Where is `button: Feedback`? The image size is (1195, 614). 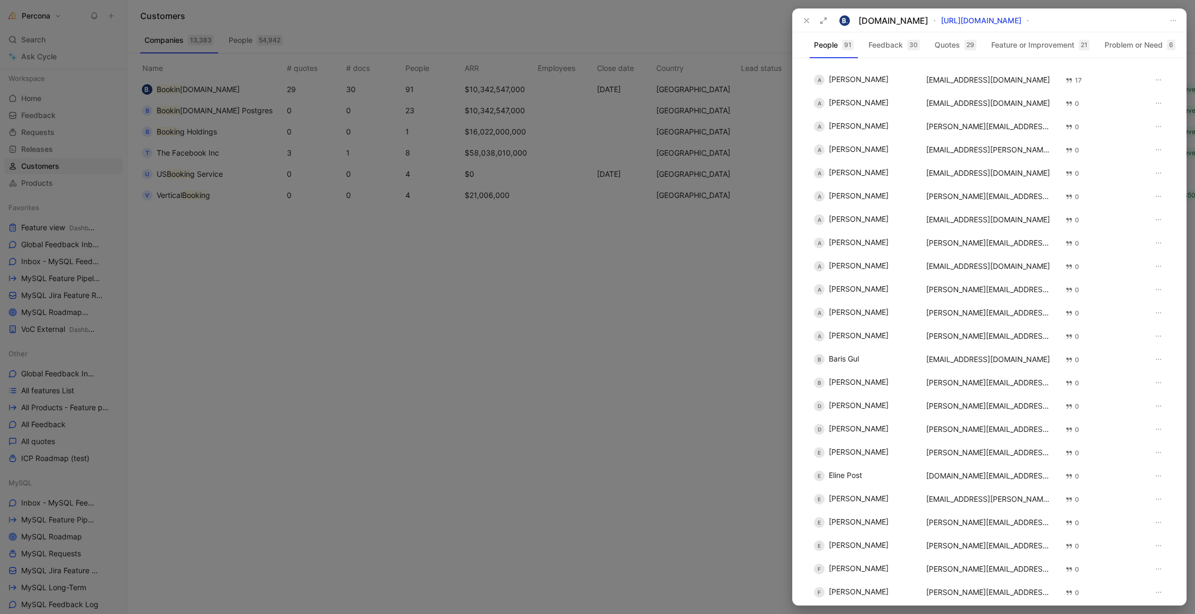
button: Feedback is located at coordinates (894, 45).